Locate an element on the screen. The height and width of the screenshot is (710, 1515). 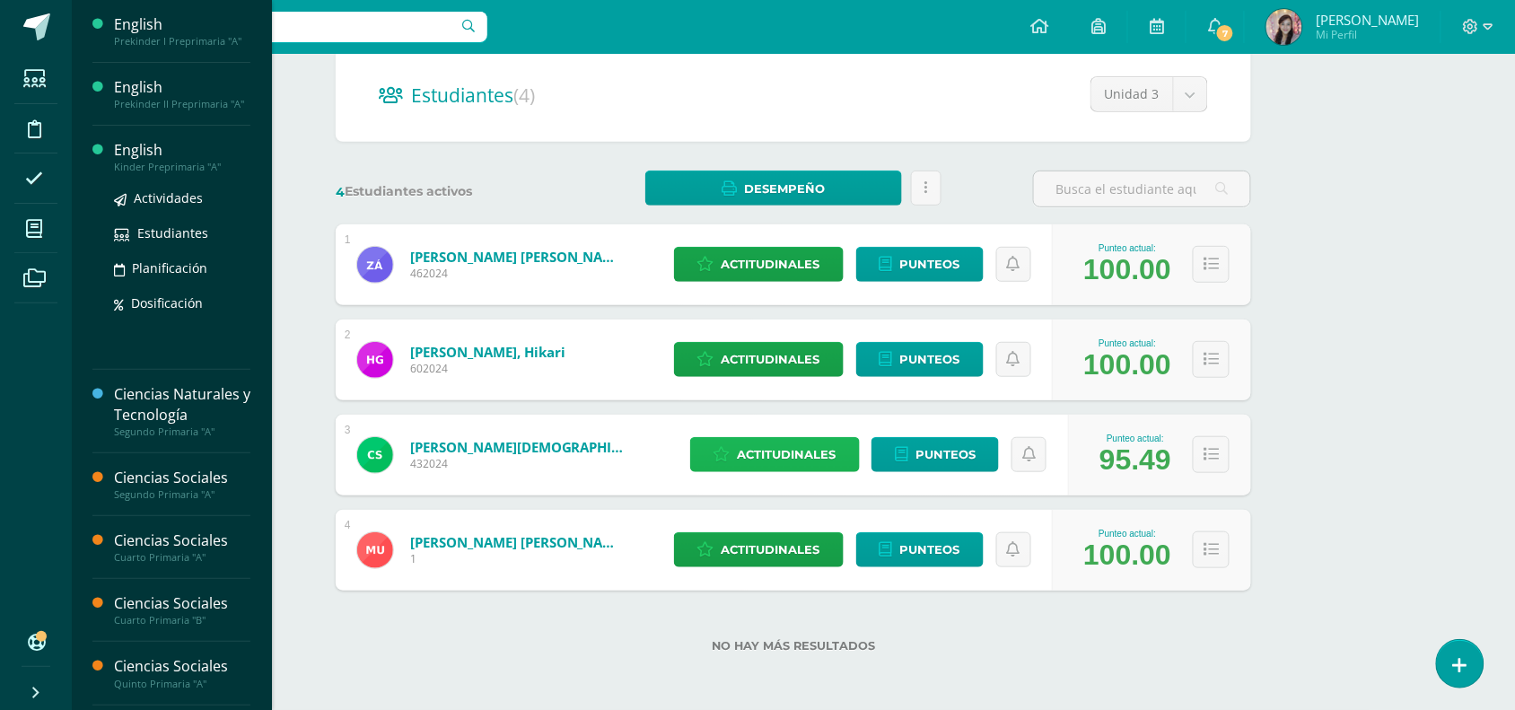
img: 9551210c757c62f5e4bd36020026bc4b.png is located at coordinates (1285, 27).